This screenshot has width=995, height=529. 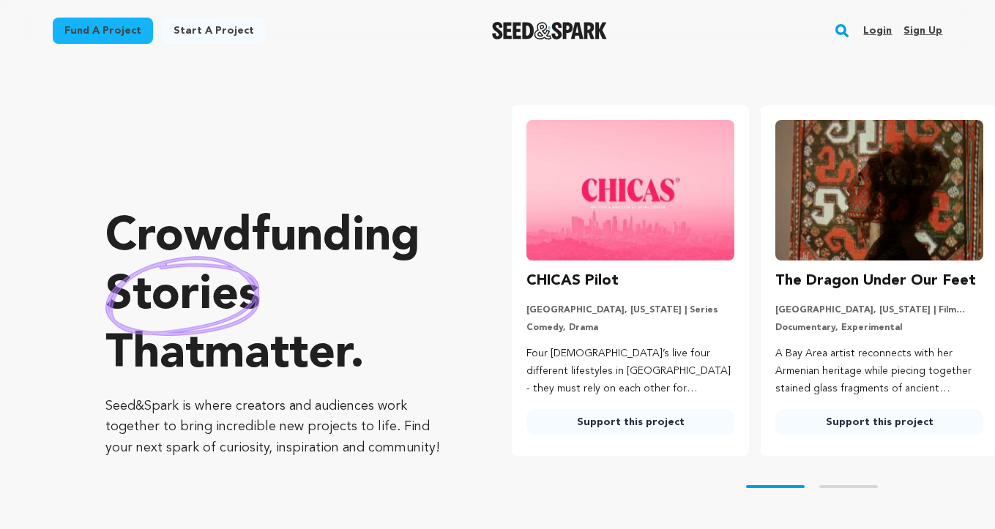 What do you see at coordinates (630, 190) in the screenshot?
I see `img: CHICAS Pilot image` at bounding box center [630, 190].